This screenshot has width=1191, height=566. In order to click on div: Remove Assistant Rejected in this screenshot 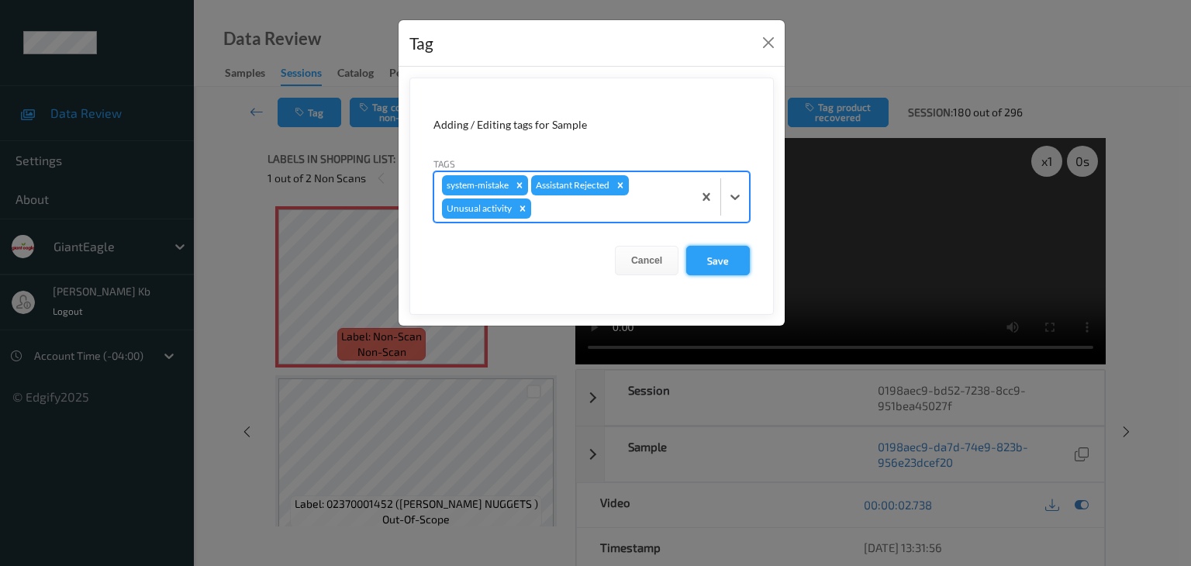, I will do `click(620, 185)`.